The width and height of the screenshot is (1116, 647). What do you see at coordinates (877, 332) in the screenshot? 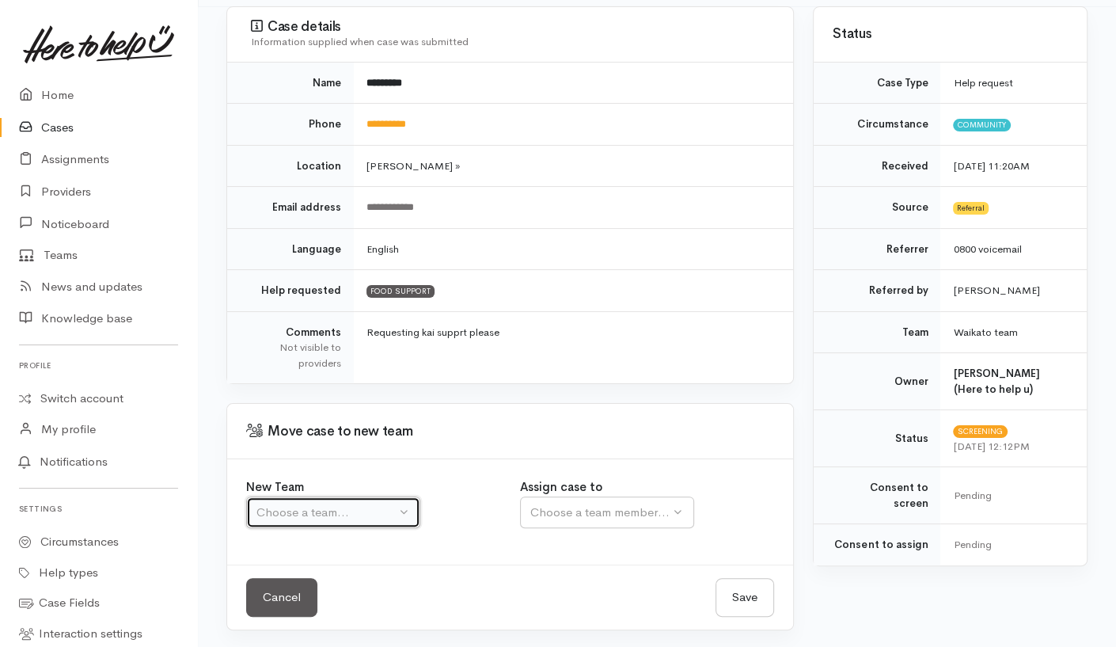
I see `td: Team` at bounding box center [877, 332].